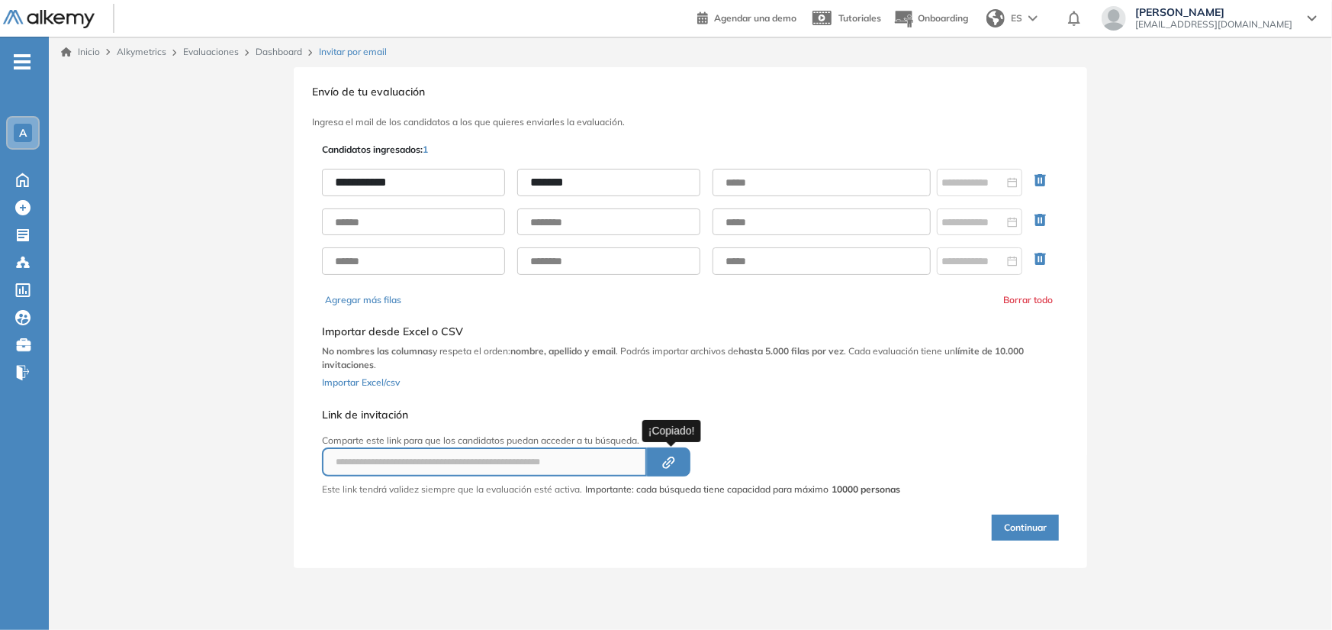 Image resolution: width=1332 pixels, height=630 pixels. I want to click on a: Dashboard, so click(279, 51).